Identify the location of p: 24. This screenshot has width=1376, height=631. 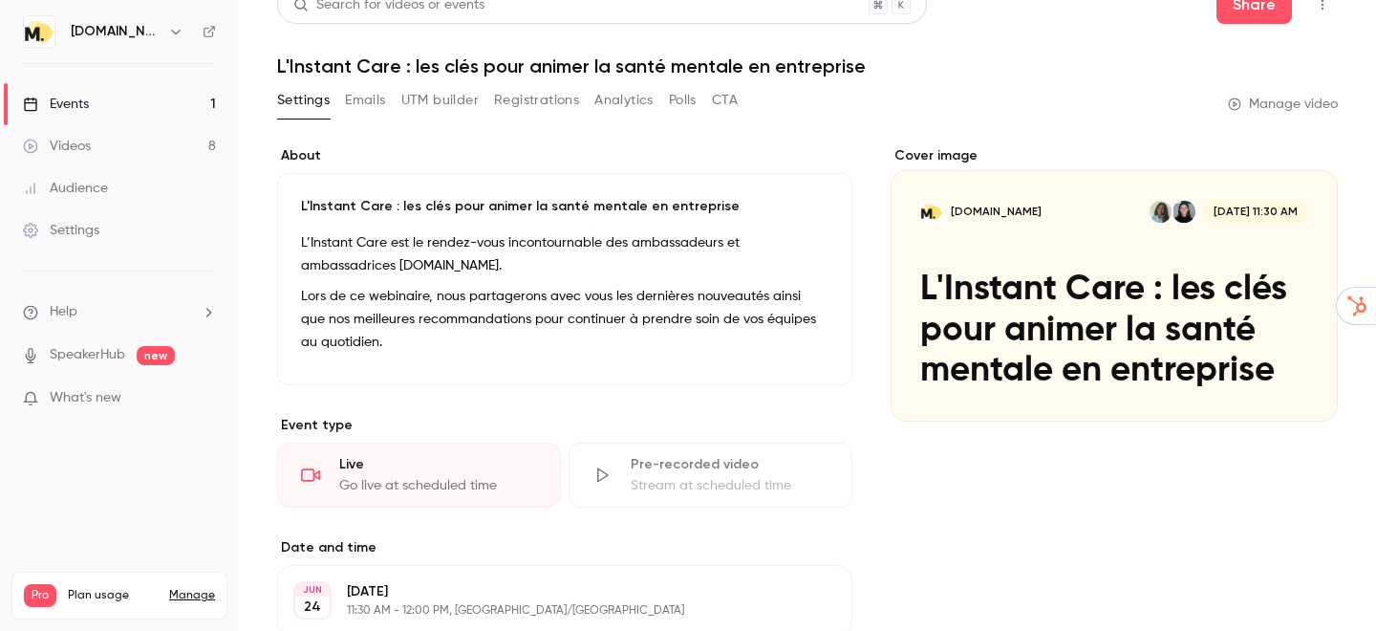
(313, 607).